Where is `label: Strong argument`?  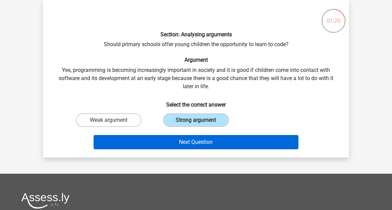 label: Strong argument is located at coordinates (196, 120).